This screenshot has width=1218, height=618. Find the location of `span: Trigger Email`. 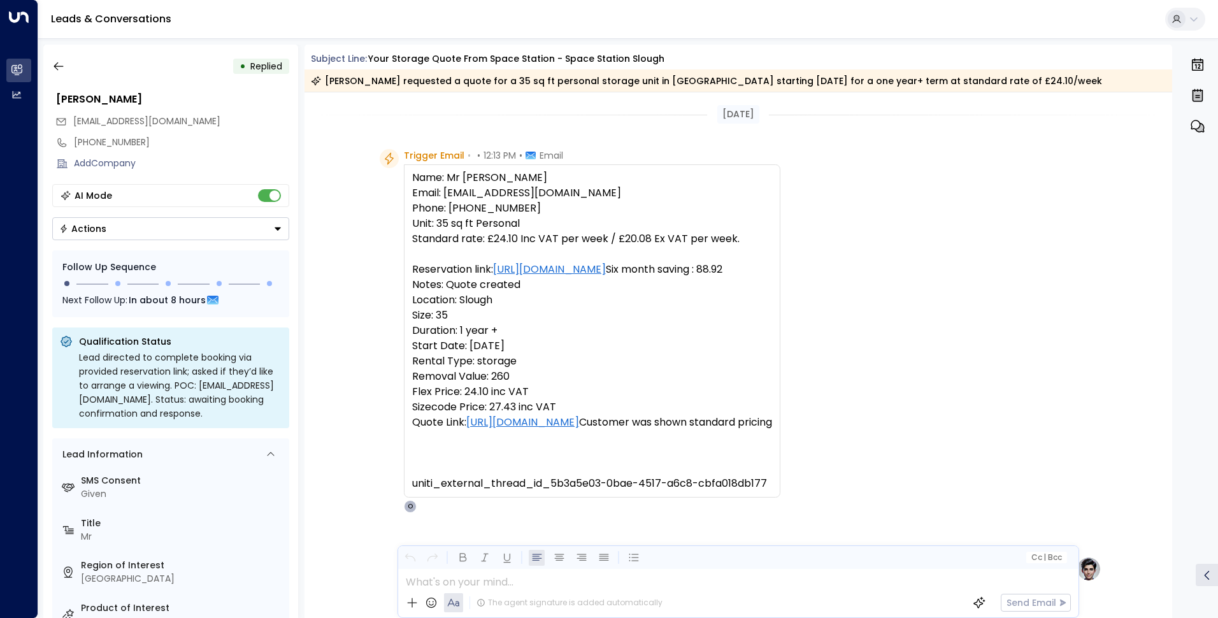

span: Trigger Email is located at coordinates (434, 155).